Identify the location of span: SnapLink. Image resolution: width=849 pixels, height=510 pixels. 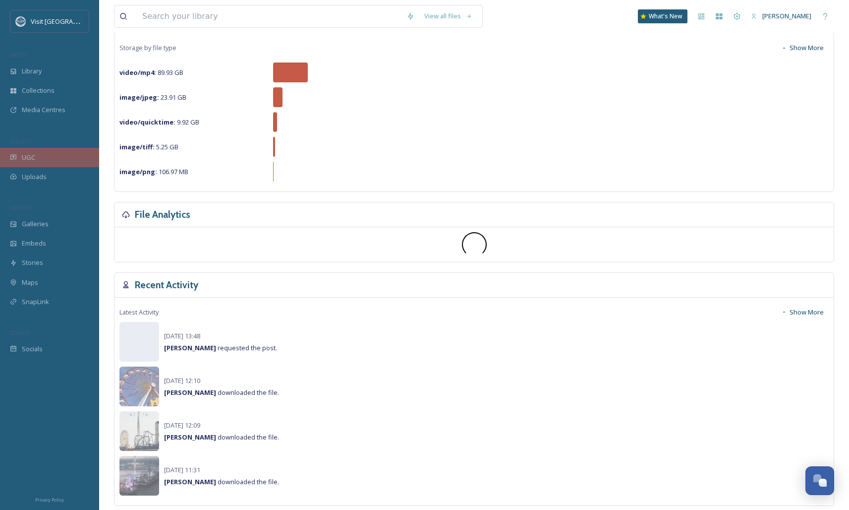
(35, 301).